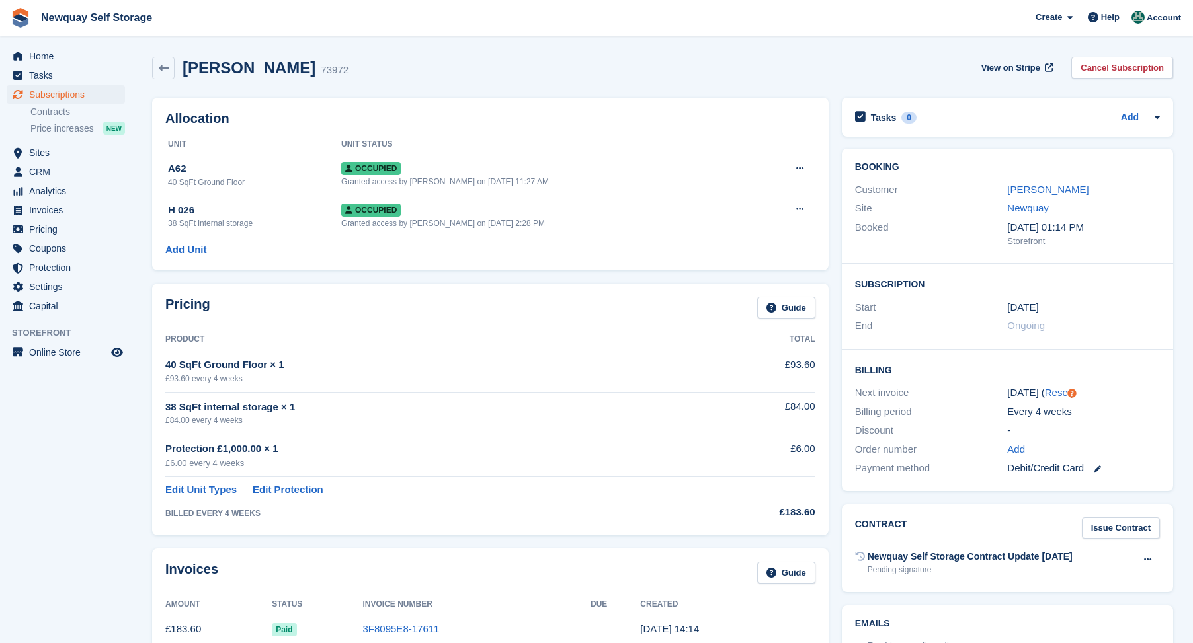  I want to click on th: Created, so click(727, 605).